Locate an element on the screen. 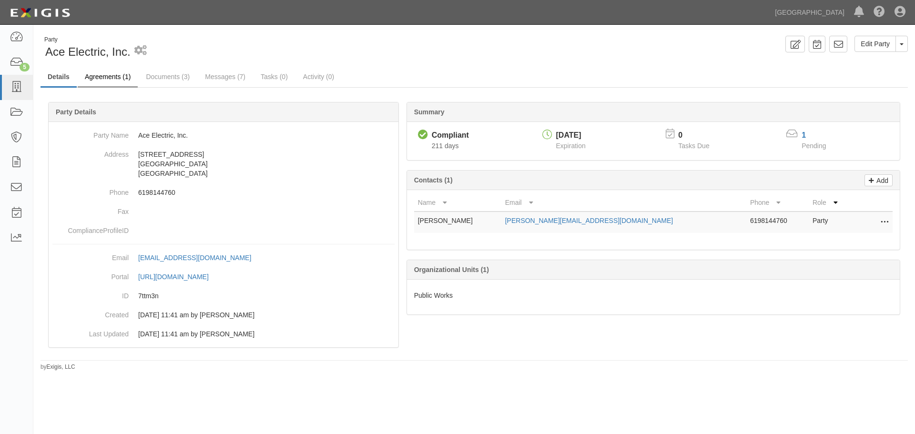 This screenshot has height=434, width=915. dd: 7ttm3n is located at coordinates (223, 296).